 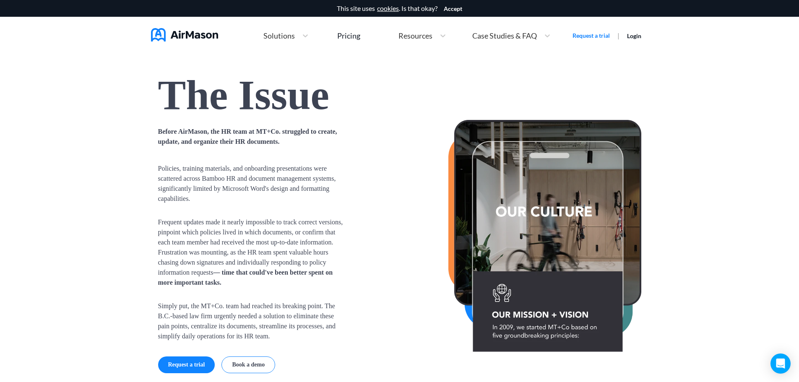 What do you see at coordinates (348, 36) in the screenshot?
I see `div: Pricing` at bounding box center [348, 36].